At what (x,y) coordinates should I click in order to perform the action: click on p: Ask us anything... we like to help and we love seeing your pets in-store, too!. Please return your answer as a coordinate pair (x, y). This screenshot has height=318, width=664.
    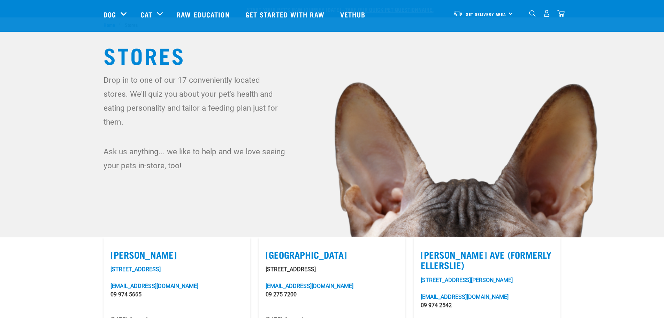
    Looking at the image, I should click on (195, 158).